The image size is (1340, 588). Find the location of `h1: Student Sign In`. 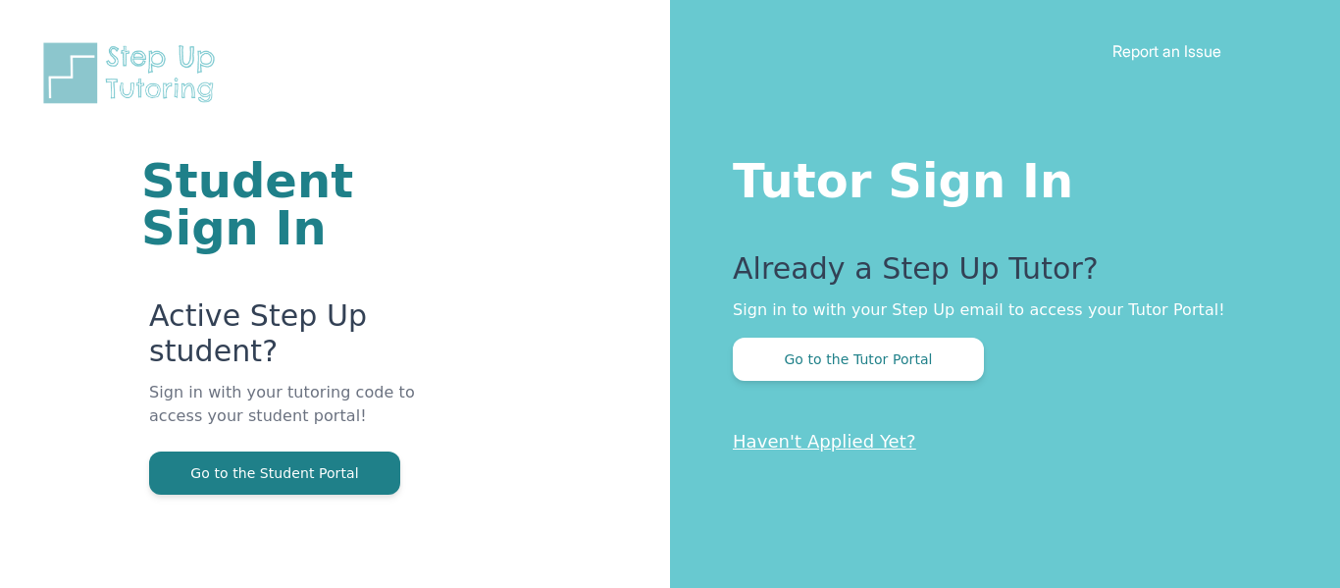

h1: Student Sign In is located at coordinates (287, 204).